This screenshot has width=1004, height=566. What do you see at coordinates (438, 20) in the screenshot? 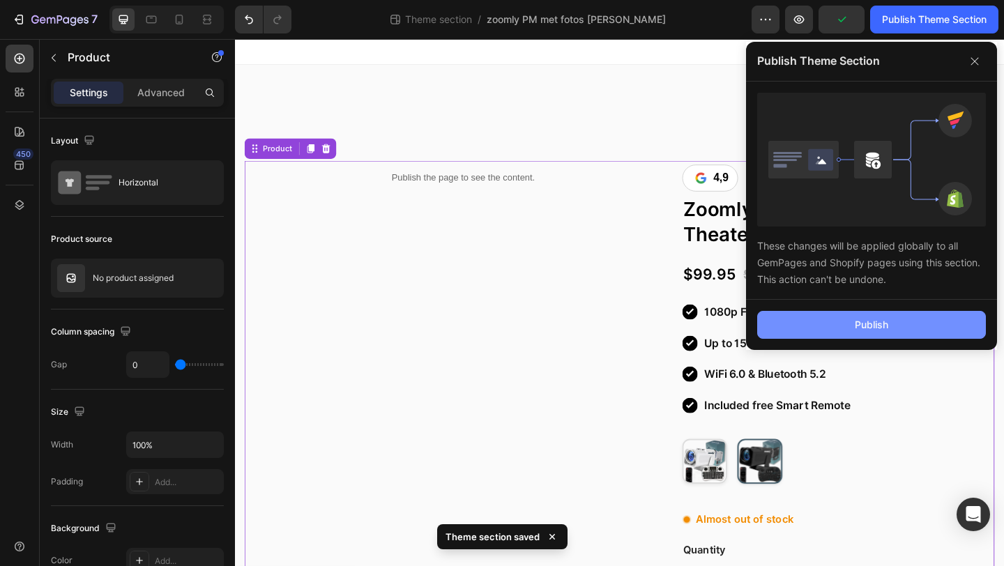
I see `span: Theme section` at bounding box center [438, 20].